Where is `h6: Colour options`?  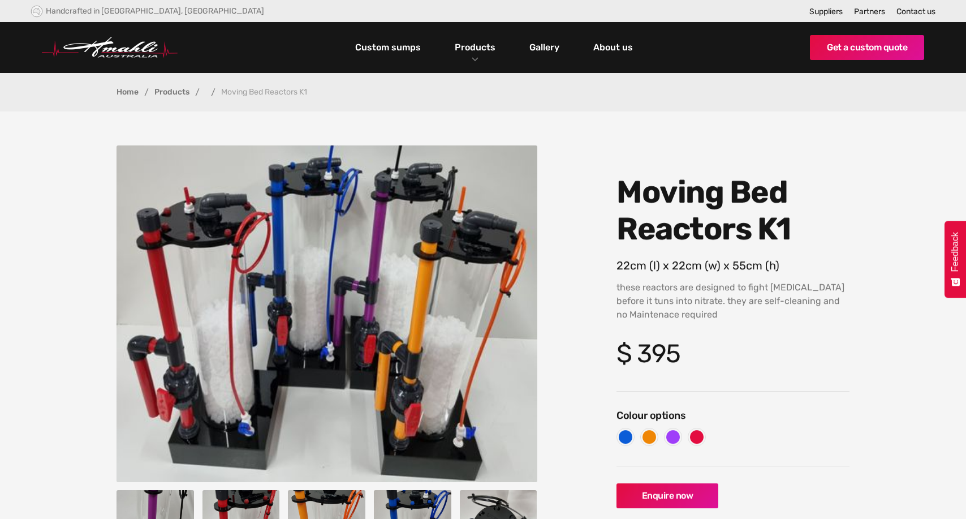 h6: Colour options is located at coordinates (733, 415).